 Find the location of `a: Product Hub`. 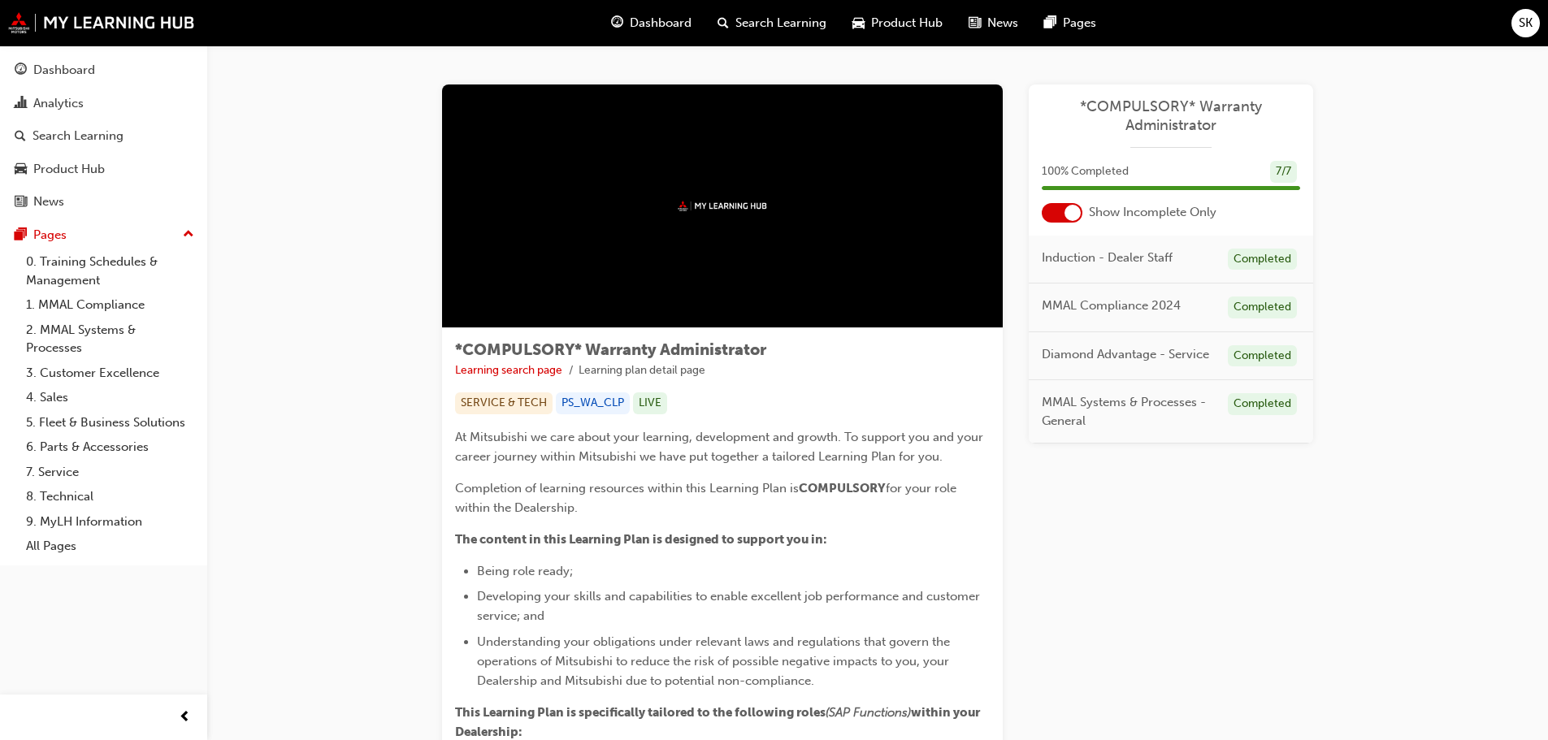

a: Product Hub is located at coordinates (103, 169).